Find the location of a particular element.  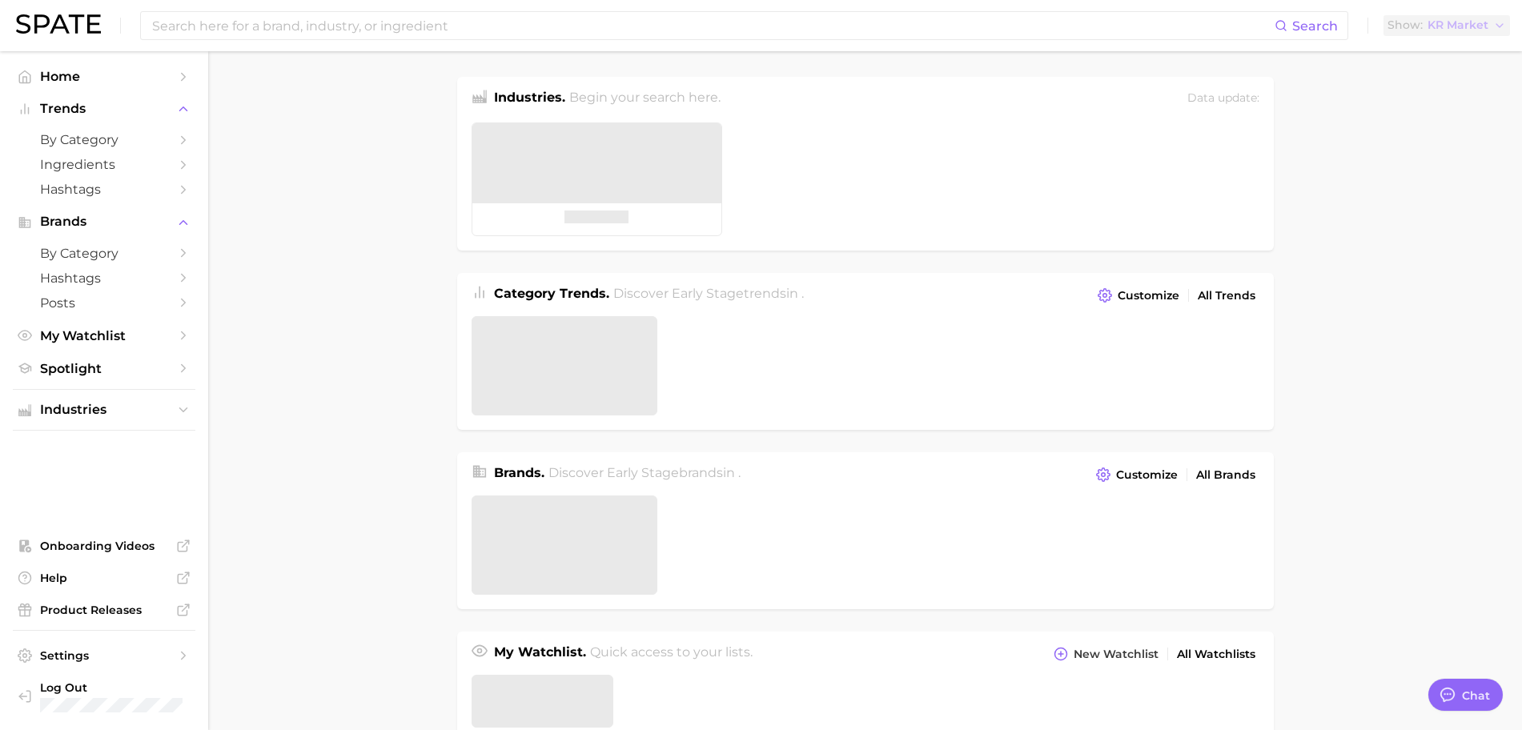

span: Category Trends . is located at coordinates (552, 293).